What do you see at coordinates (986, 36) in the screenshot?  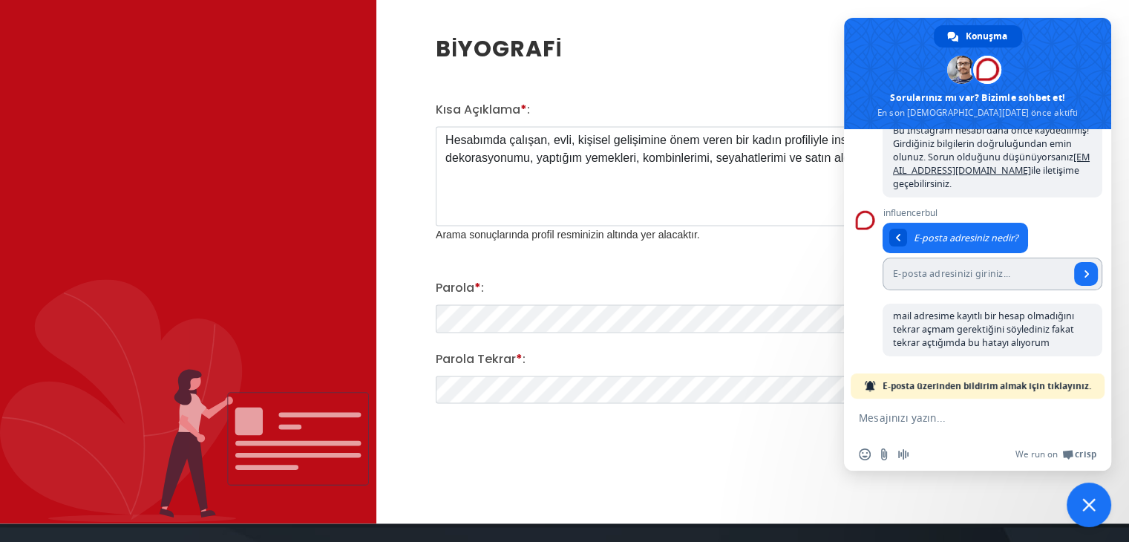 I see `span: Konuşma` at bounding box center [986, 36].